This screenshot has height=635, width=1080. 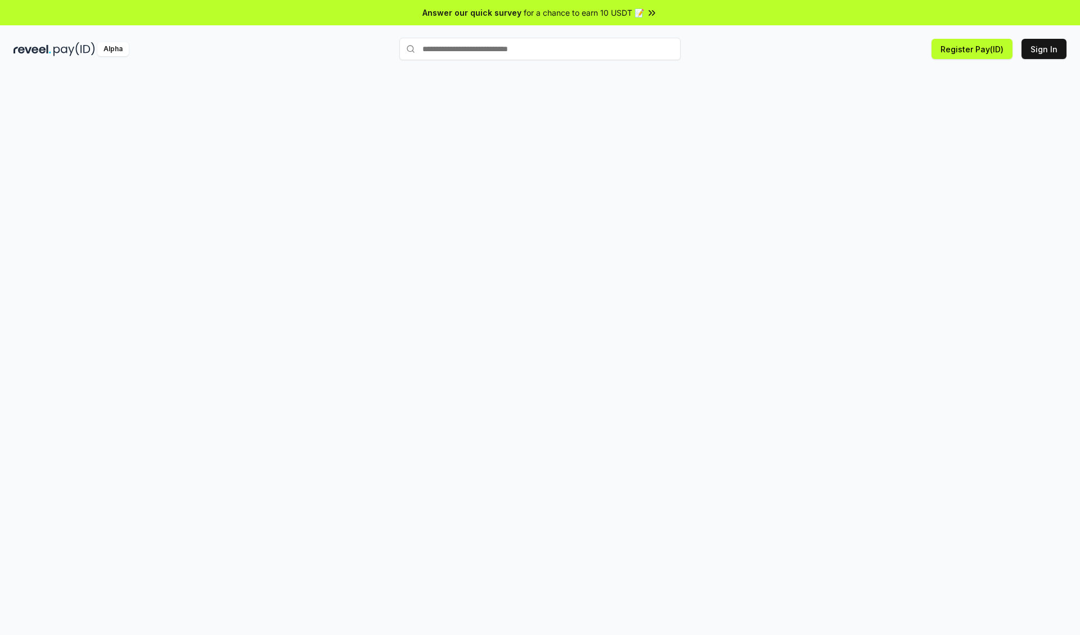 I want to click on div: Alpha, so click(x=113, y=49).